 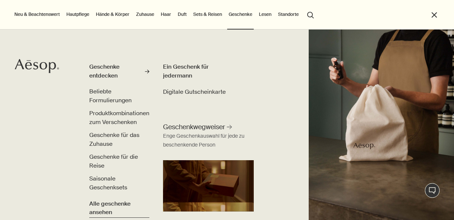 What do you see at coordinates (119, 139) in the screenshot?
I see `a: Geschenke für das Zuhause` at bounding box center [119, 139].